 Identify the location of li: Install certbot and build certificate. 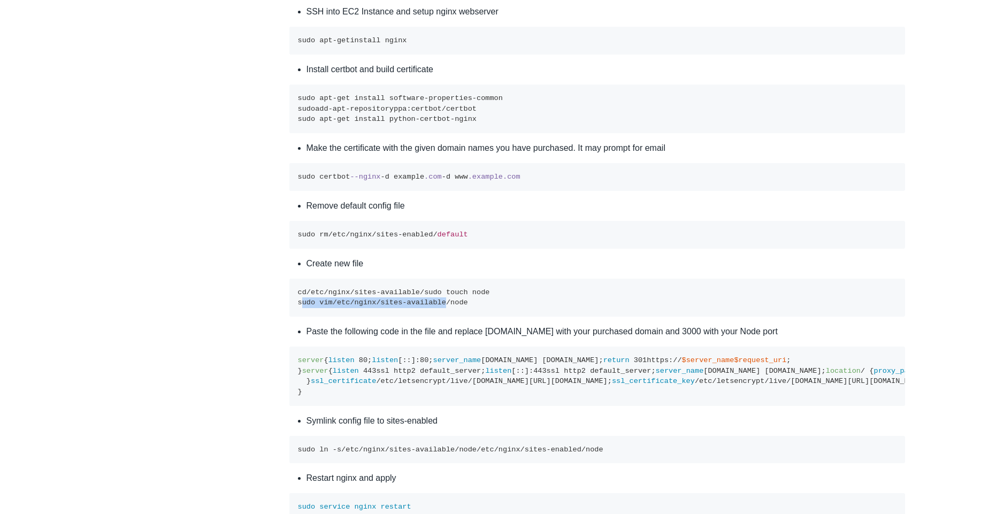
(606, 70).